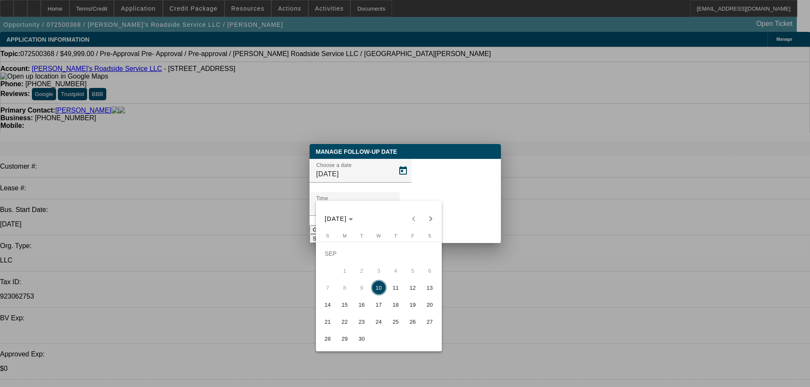 This screenshot has height=387, width=810. Describe the element at coordinates (430, 288) in the screenshot. I see `button: September 13, 2025` at that location.